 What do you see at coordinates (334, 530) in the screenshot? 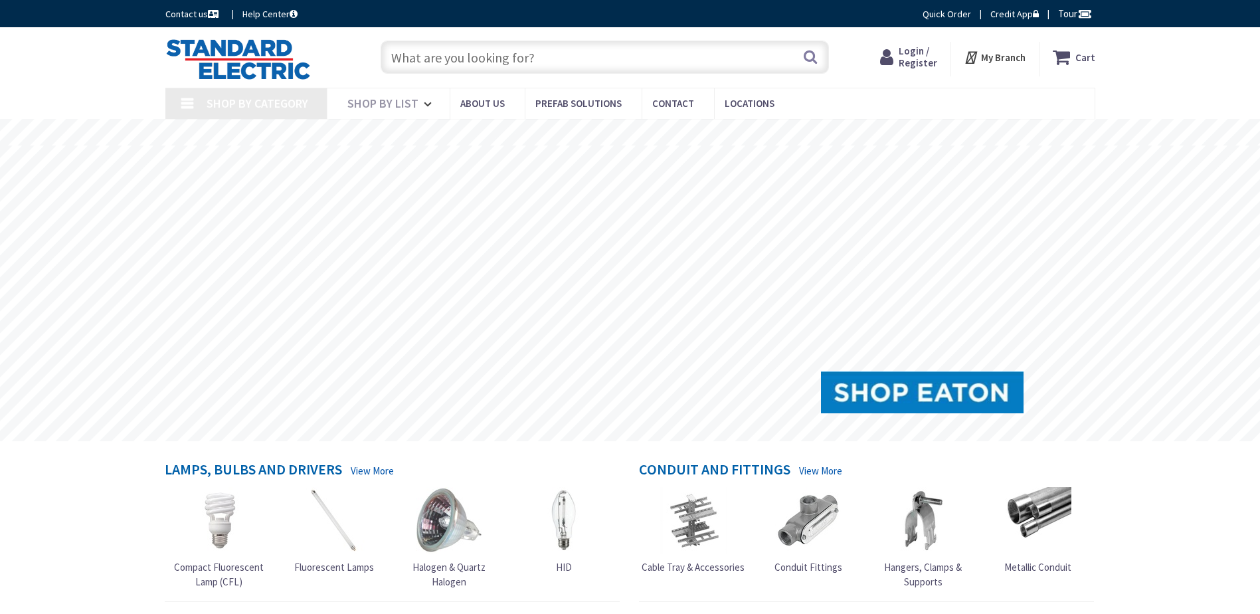
I see `a: Fluorescent Lamps Fluorescent Lamps` at bounding box center [334, 530].